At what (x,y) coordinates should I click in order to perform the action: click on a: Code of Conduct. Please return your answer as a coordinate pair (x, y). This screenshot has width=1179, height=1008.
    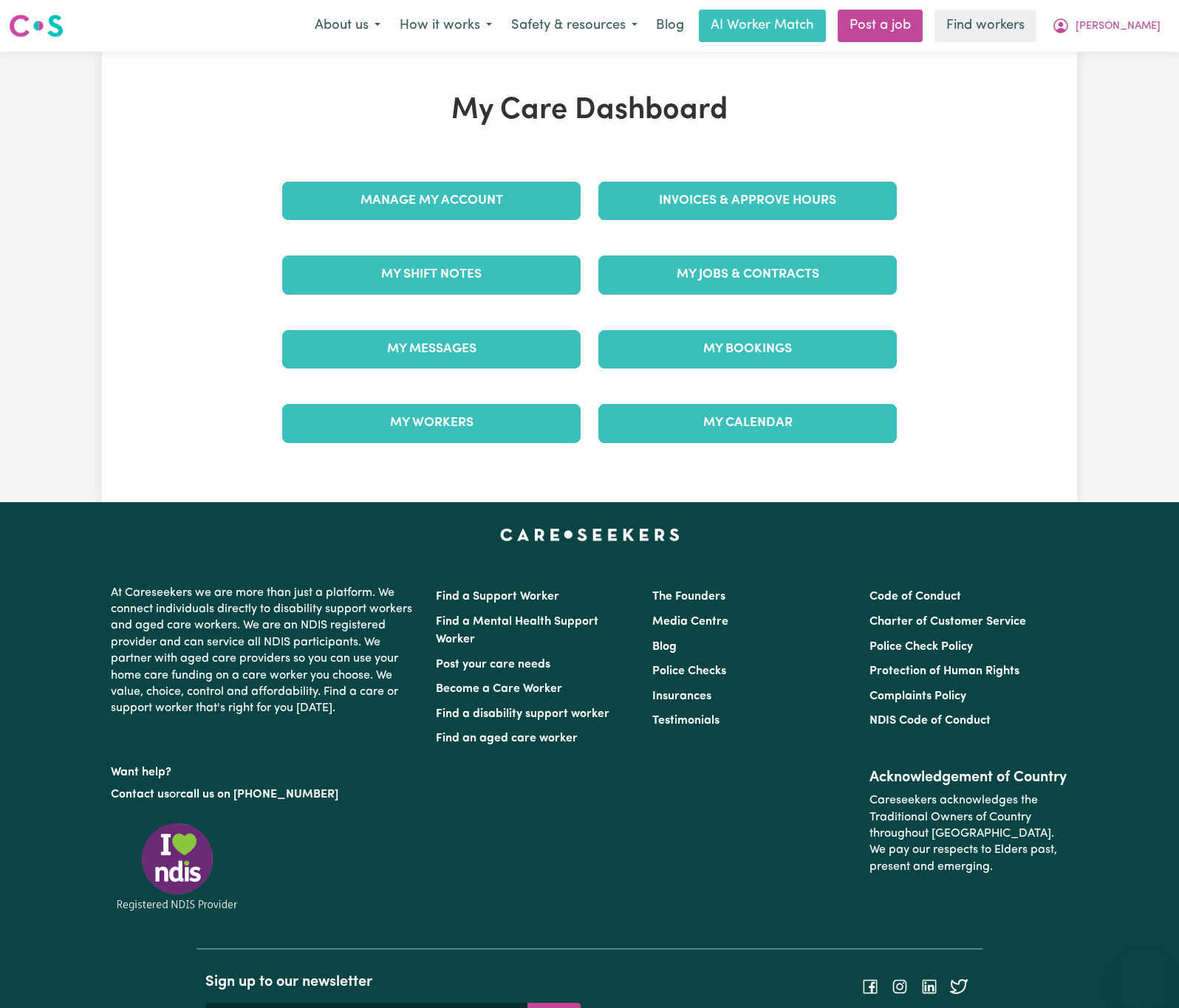
    Looking at the image, I should click on (915, 597).